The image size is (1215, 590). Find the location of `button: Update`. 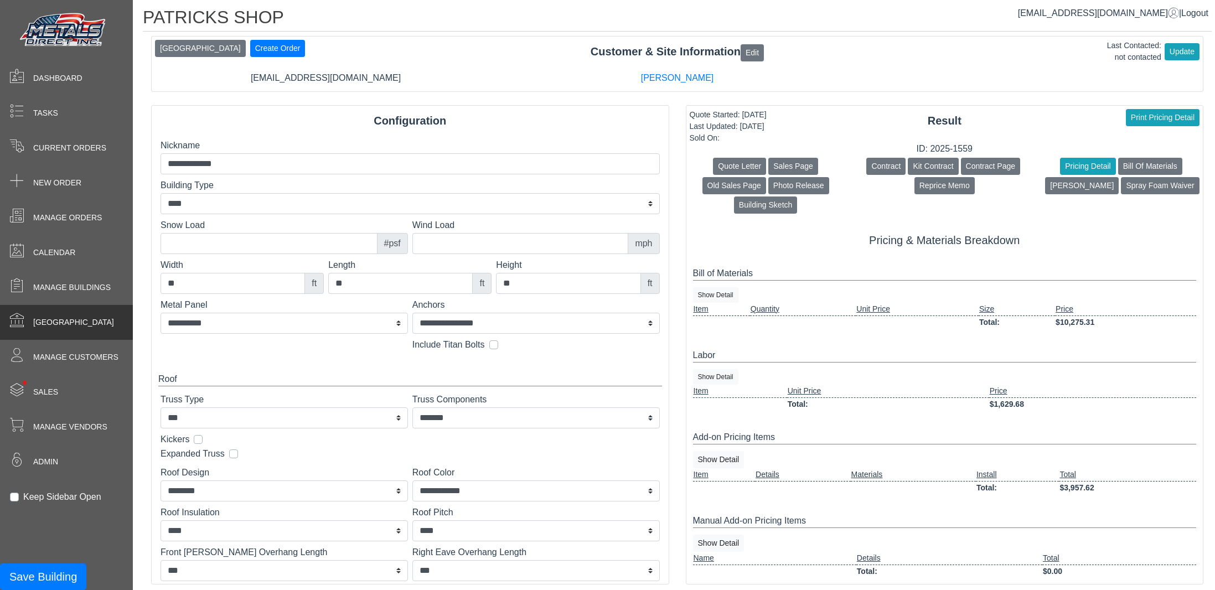

button: Update is located at coordinates (1182, 51).